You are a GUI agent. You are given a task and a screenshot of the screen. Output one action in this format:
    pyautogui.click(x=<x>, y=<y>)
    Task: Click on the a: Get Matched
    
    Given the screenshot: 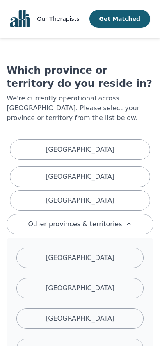 What is the action you would take?
    pyautogui.click(x=120, y=19)
    